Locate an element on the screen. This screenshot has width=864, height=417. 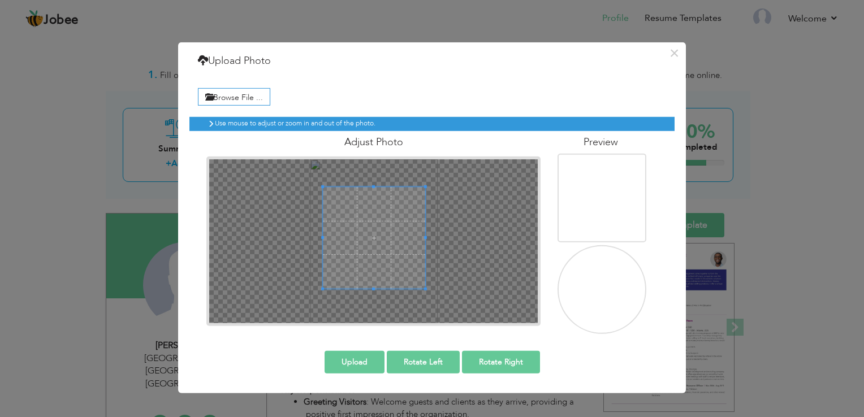
label: Browse File ... is located at coordinates (234, 97).